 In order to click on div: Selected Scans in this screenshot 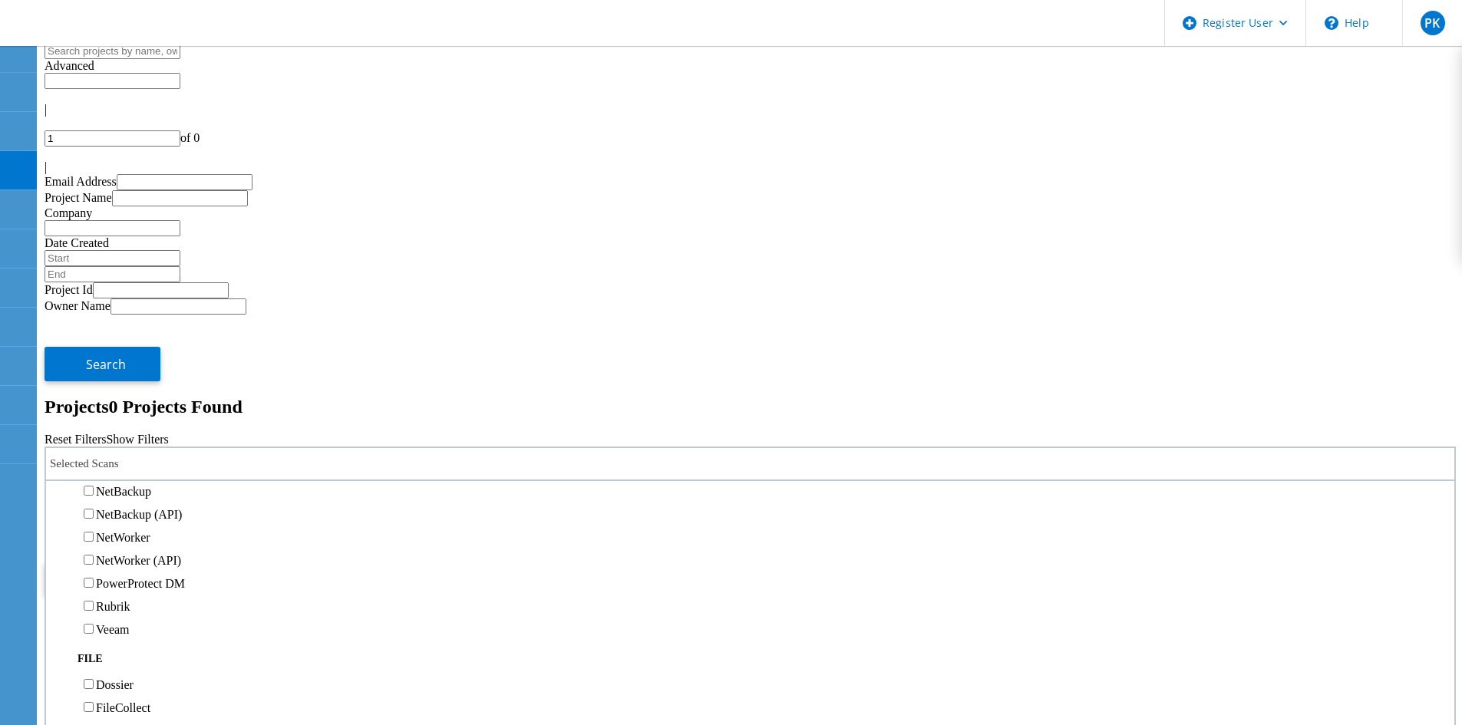, I will do `click(750, 464)`.